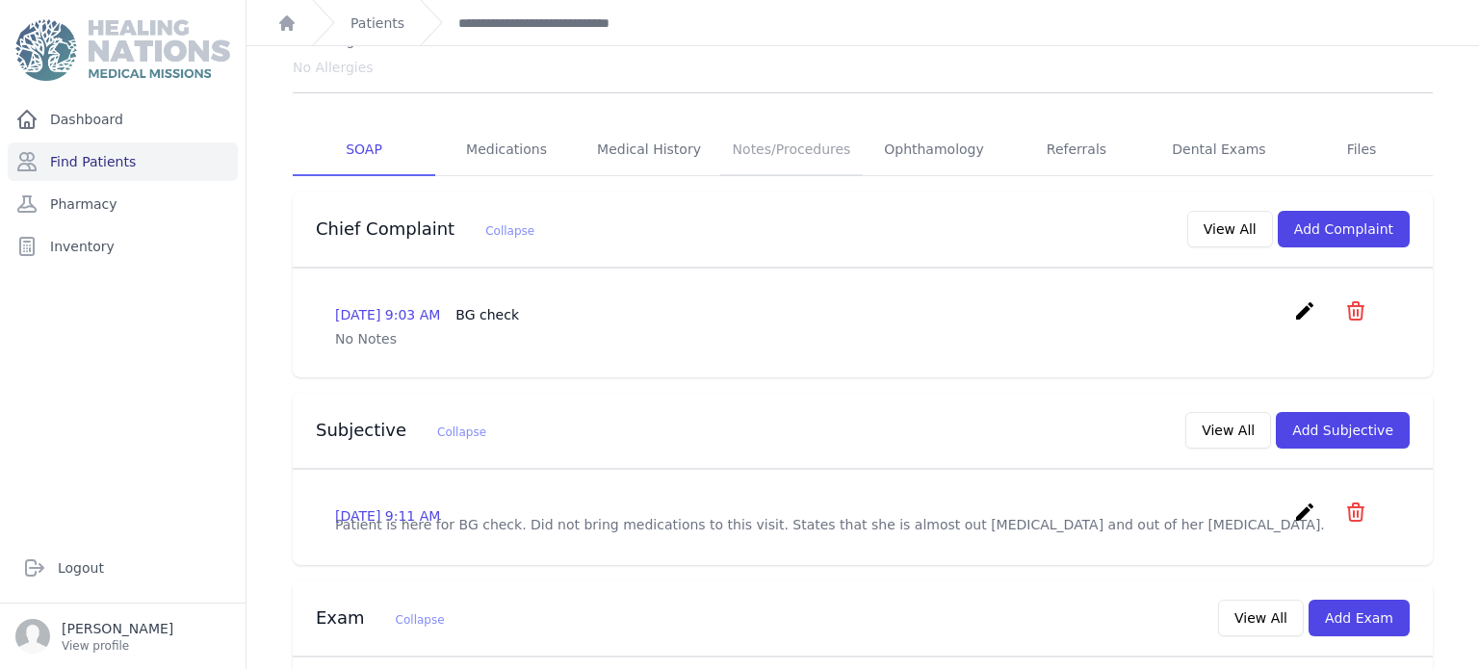 Image resolution: width=1479 pixels, height=669 pixels. What do you see at coordinates (333, 67) in the screenshot?
I see `span: No Allergies` at bounding box center [333, 67].